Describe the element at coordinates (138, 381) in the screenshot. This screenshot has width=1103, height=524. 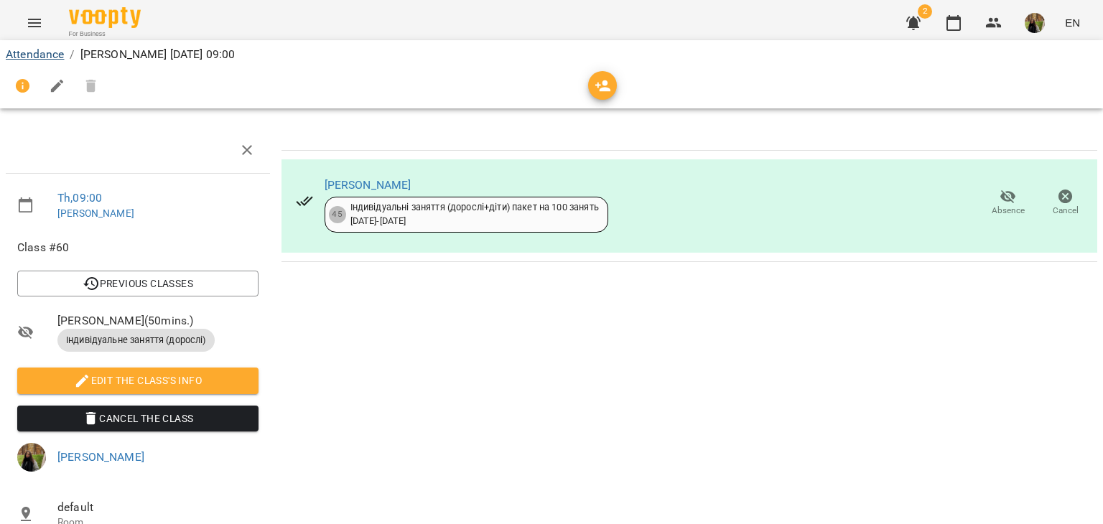
I see `span: Edit the class's Info` at that location.